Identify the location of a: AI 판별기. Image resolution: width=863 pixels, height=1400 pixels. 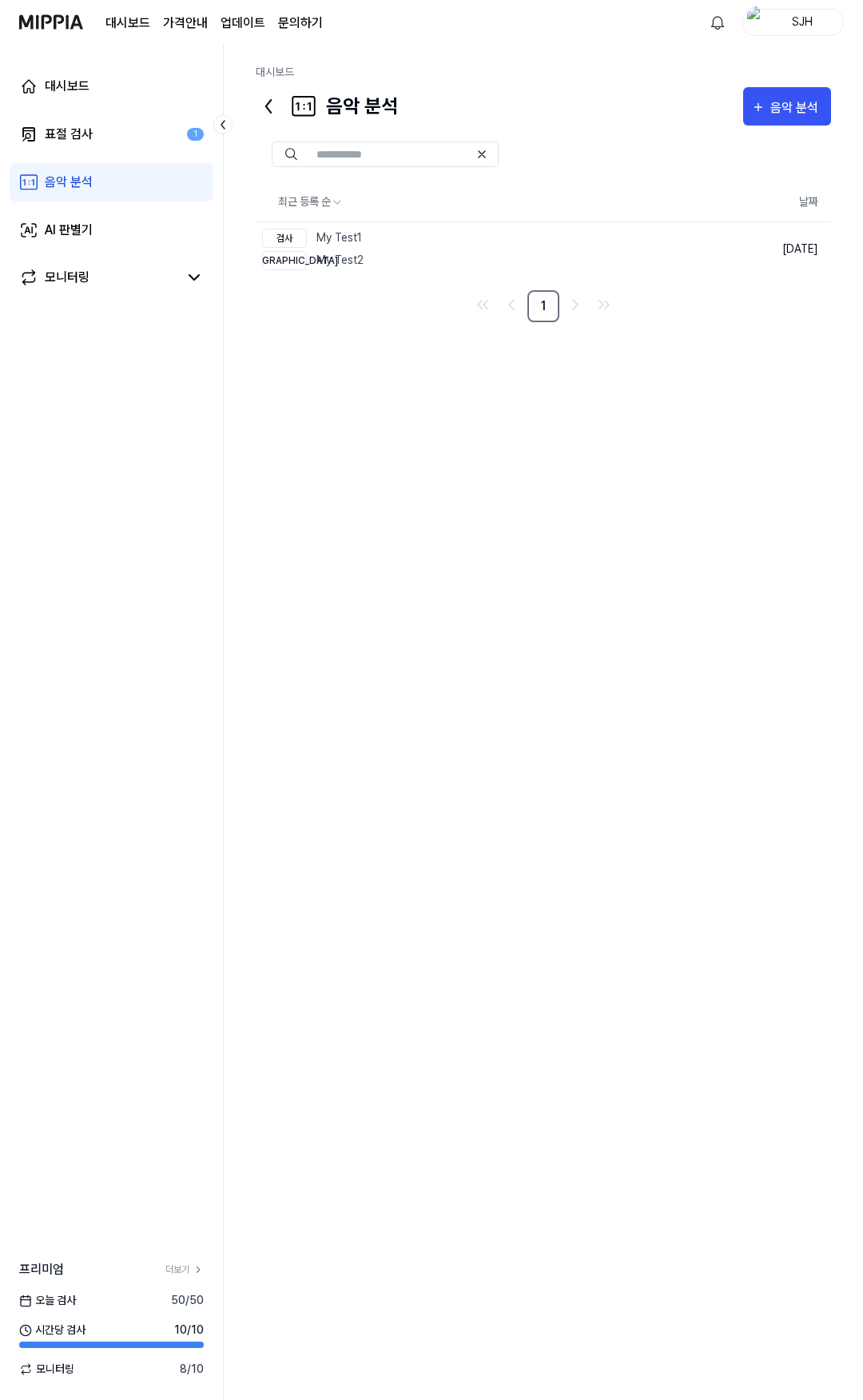
(112, 231).